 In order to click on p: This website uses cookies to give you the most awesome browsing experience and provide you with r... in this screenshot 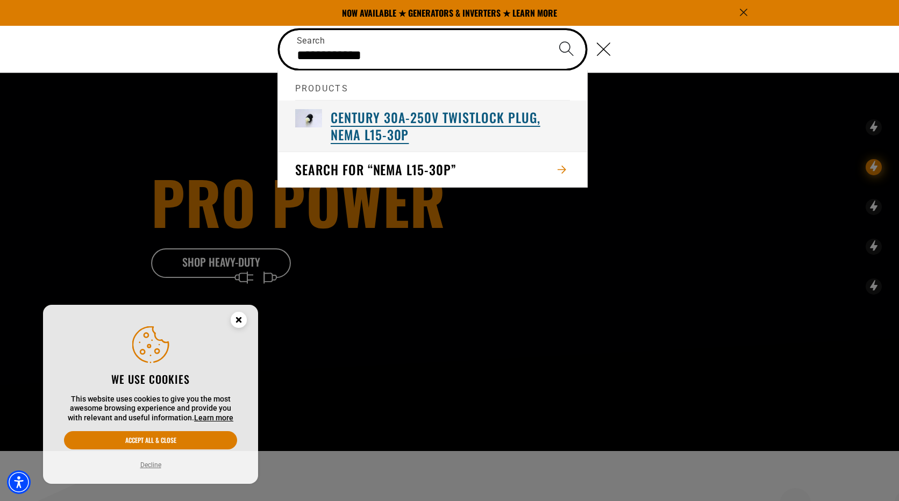, I will do `click(151, 409)`.